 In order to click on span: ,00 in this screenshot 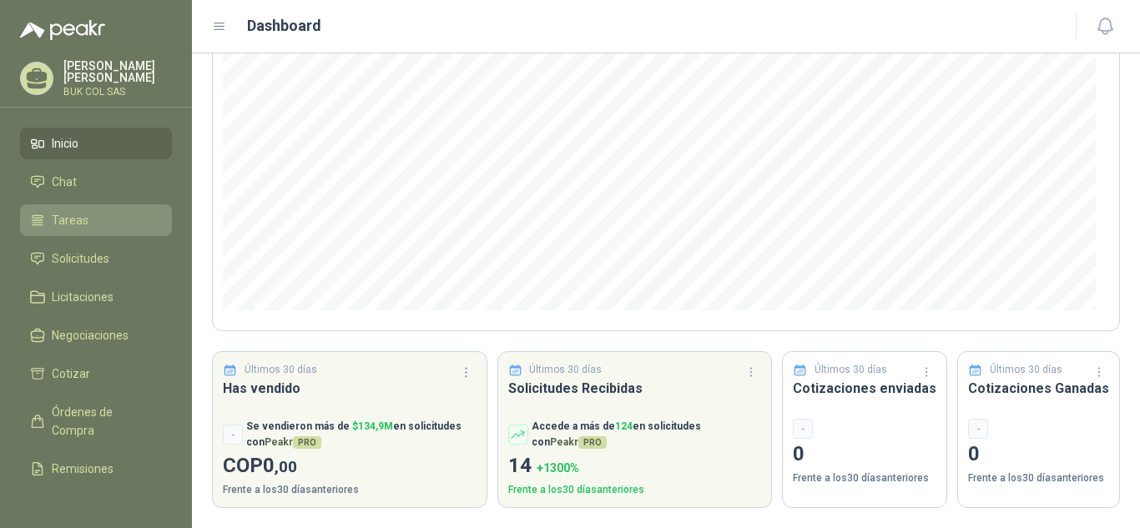, I will do `click(285, 467)`.